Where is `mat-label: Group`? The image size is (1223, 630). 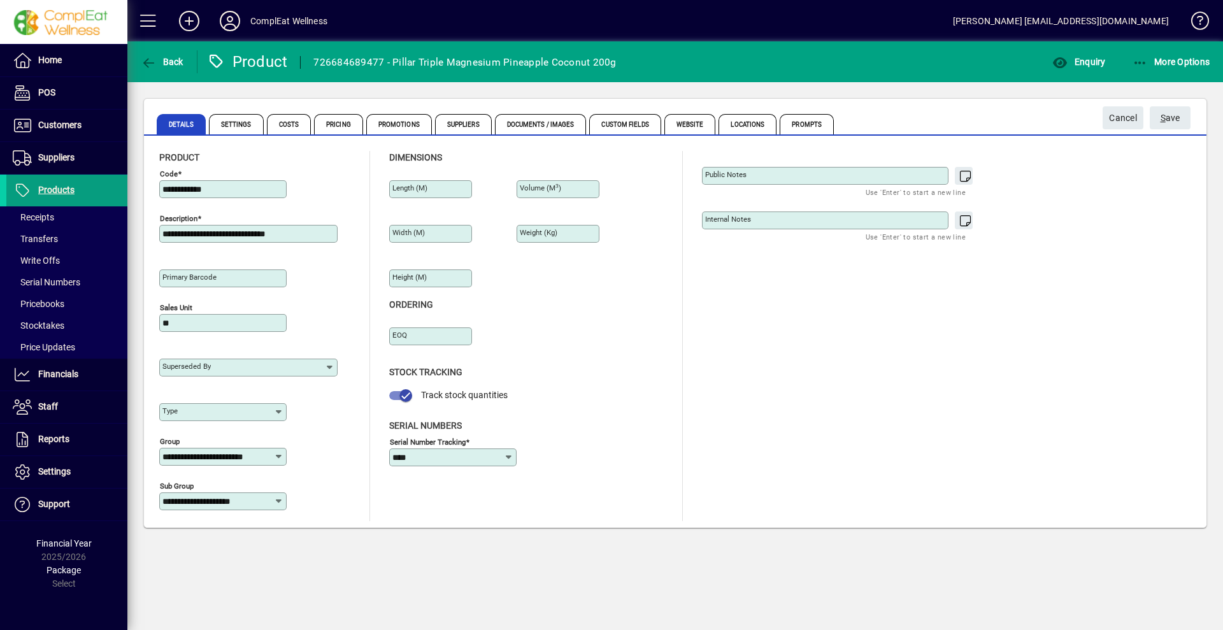 mat-label: Group is located at coordinates (169, 442).